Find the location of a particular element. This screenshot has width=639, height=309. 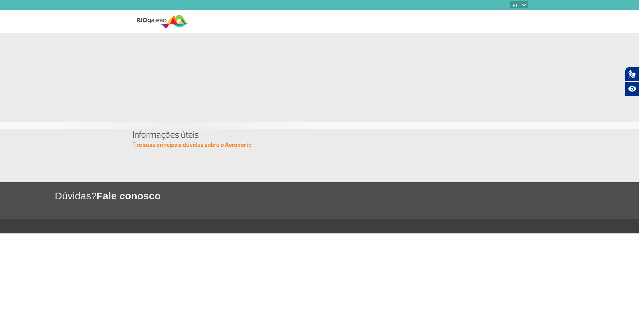

div: Plugin de acessibilidade da Hand Talk. is located at coordinates (632, 82).